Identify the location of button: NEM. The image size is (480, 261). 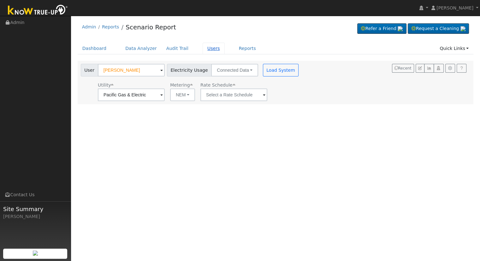
(183, 95).